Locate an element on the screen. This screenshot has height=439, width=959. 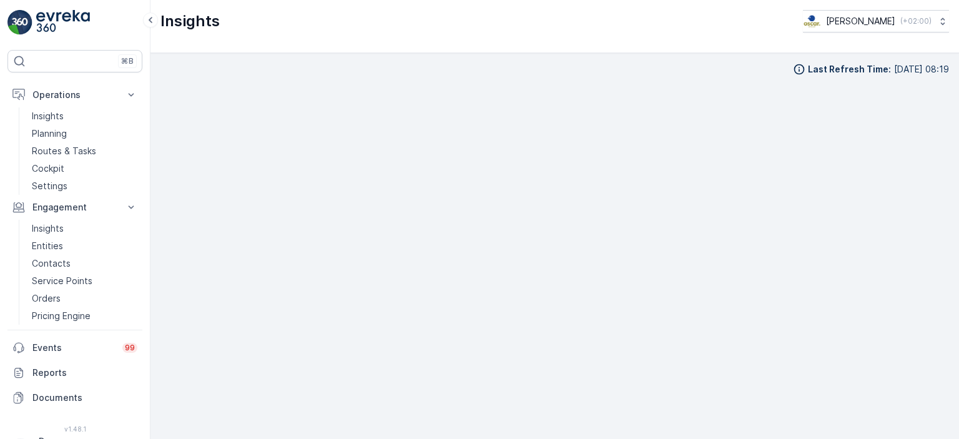
p: Orders is located at coordinates (46, 298).